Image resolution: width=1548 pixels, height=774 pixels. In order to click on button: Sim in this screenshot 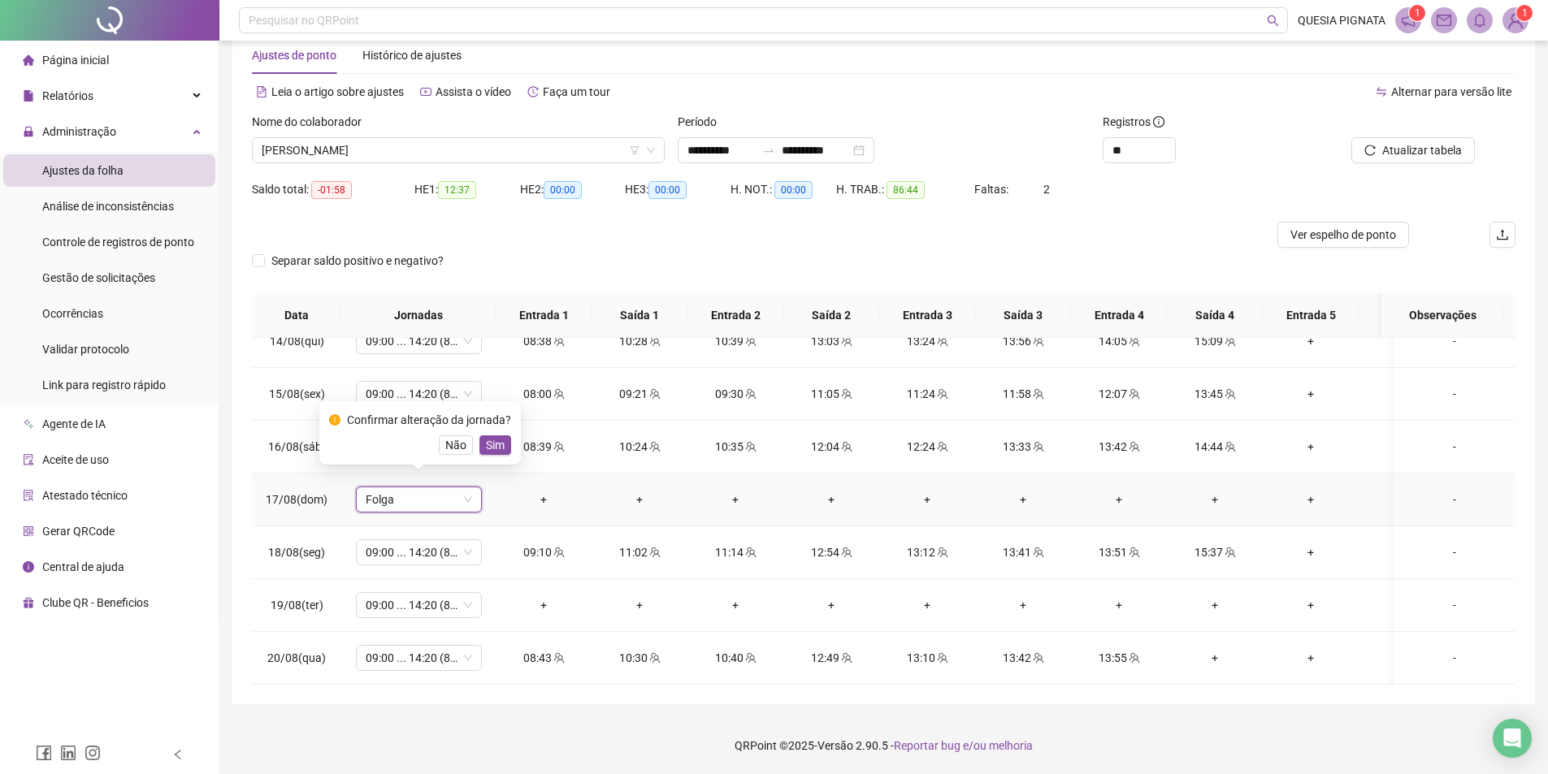, I will do `click(495, 445)`.